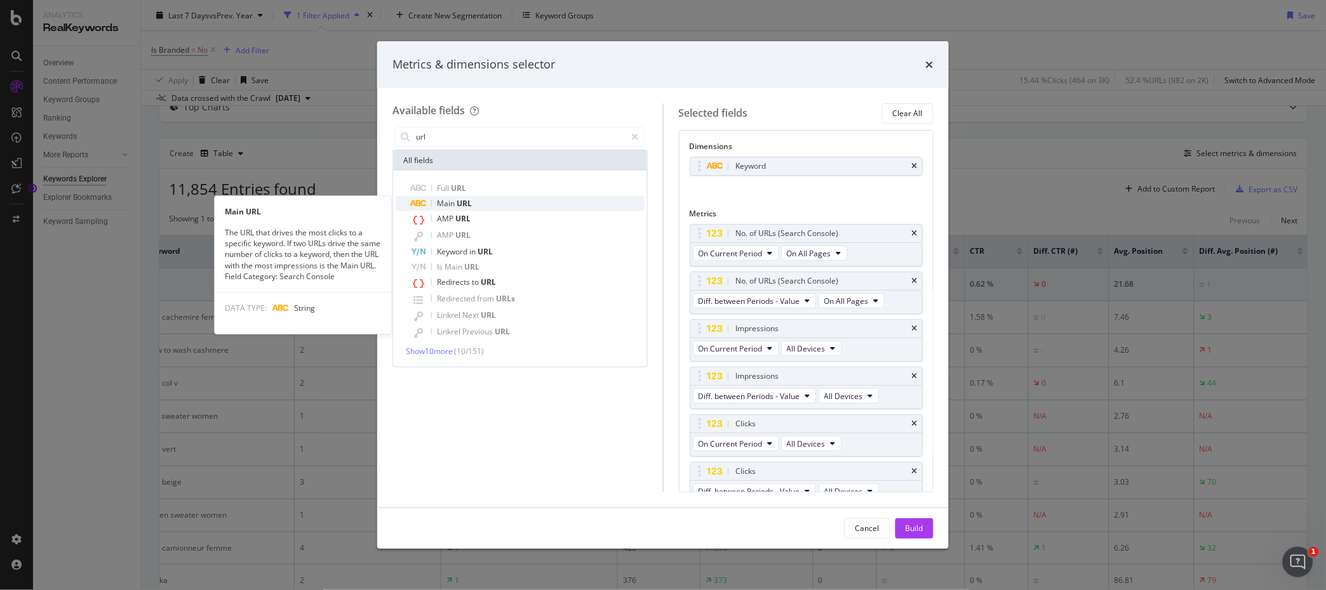  I want to click on span: Full, so click(444, 188).